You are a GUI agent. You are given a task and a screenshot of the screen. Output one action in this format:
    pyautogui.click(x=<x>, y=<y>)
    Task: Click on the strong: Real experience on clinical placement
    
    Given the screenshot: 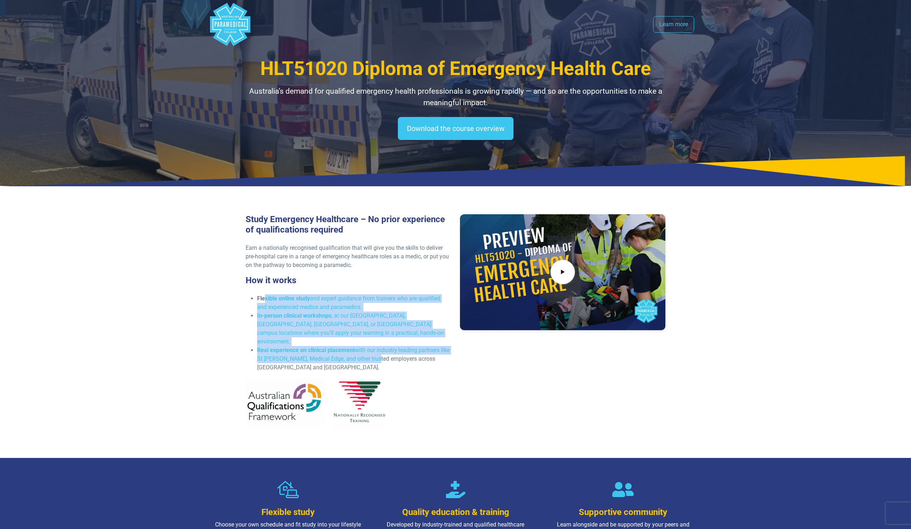 What is the action you would take?
    pyautogui.click(x=306, y=350)
    